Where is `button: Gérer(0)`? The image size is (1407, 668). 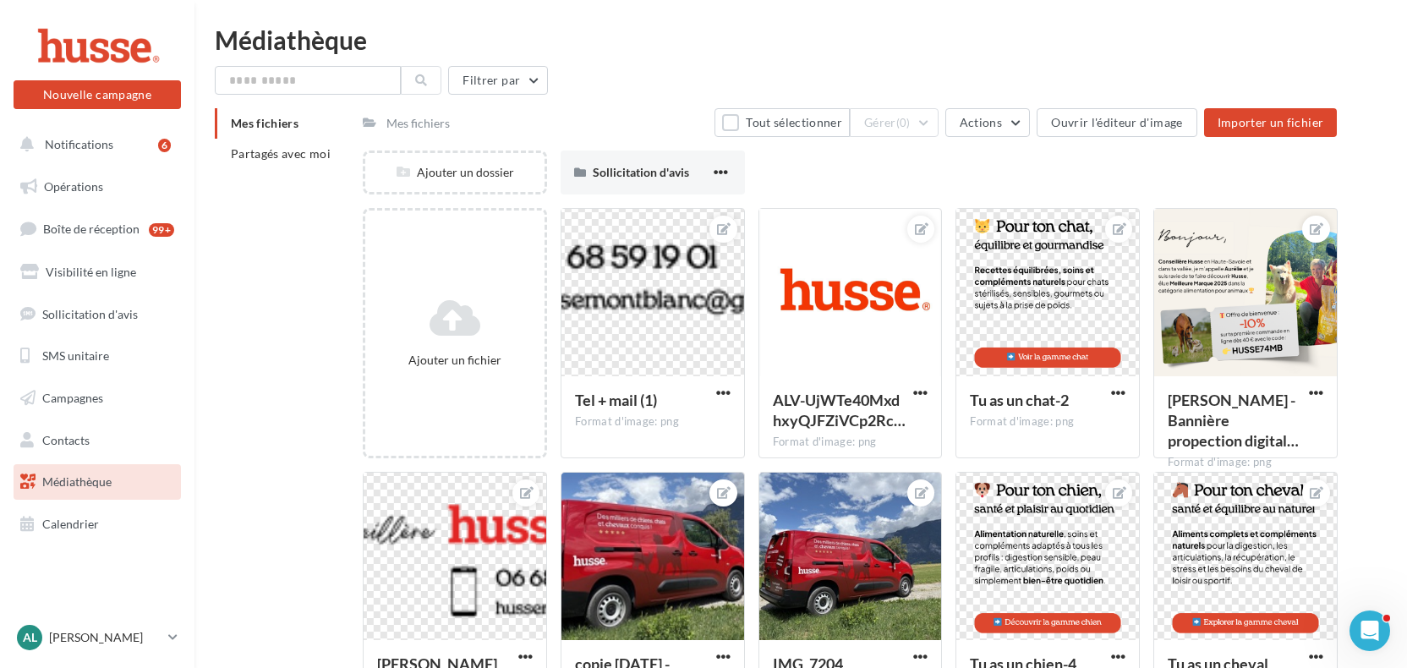 button: Gérer(0) is located at coordinates (894, 123).